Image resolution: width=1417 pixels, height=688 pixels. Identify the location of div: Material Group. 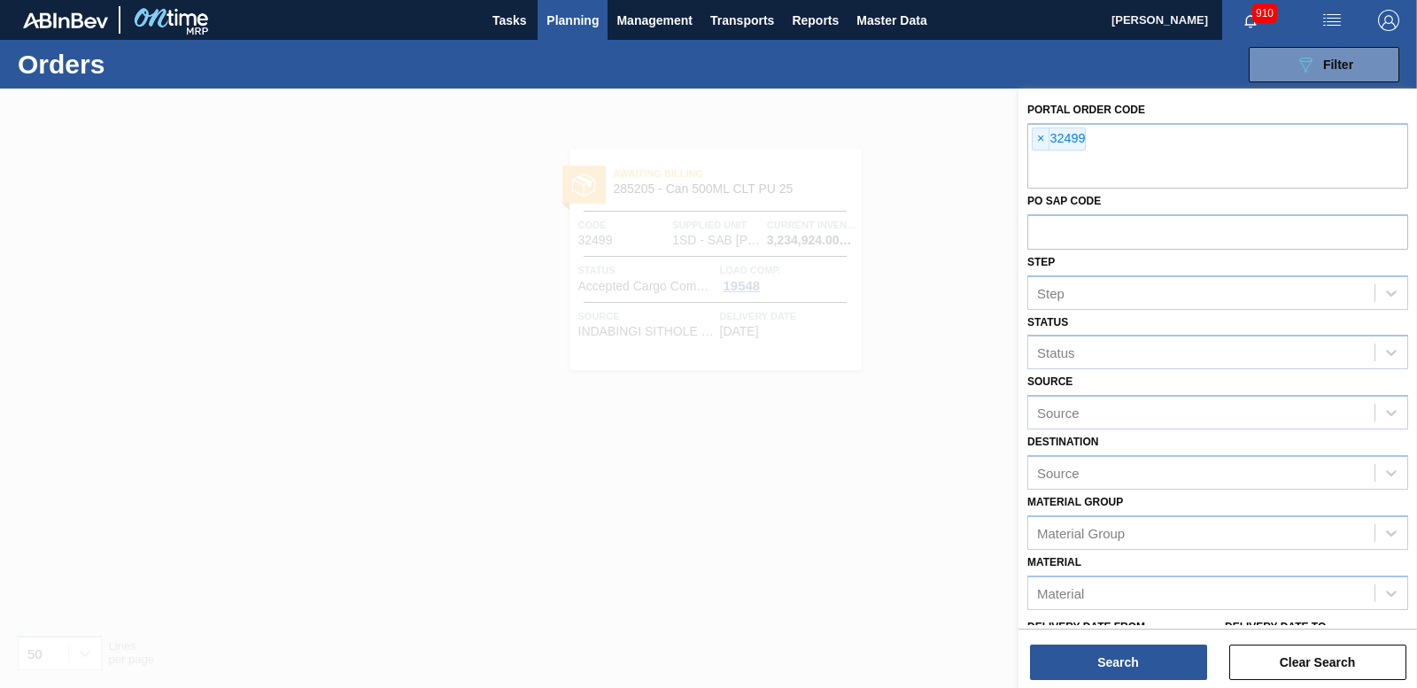
(1080, 532).